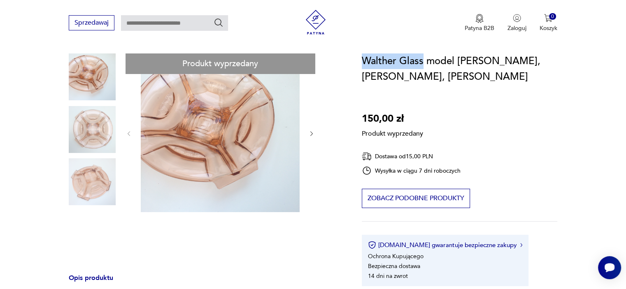  What do you see at coordinates (548, 23) in the screenshot?
I see `button: 0Koszyk` at bounding box center [548, 23].